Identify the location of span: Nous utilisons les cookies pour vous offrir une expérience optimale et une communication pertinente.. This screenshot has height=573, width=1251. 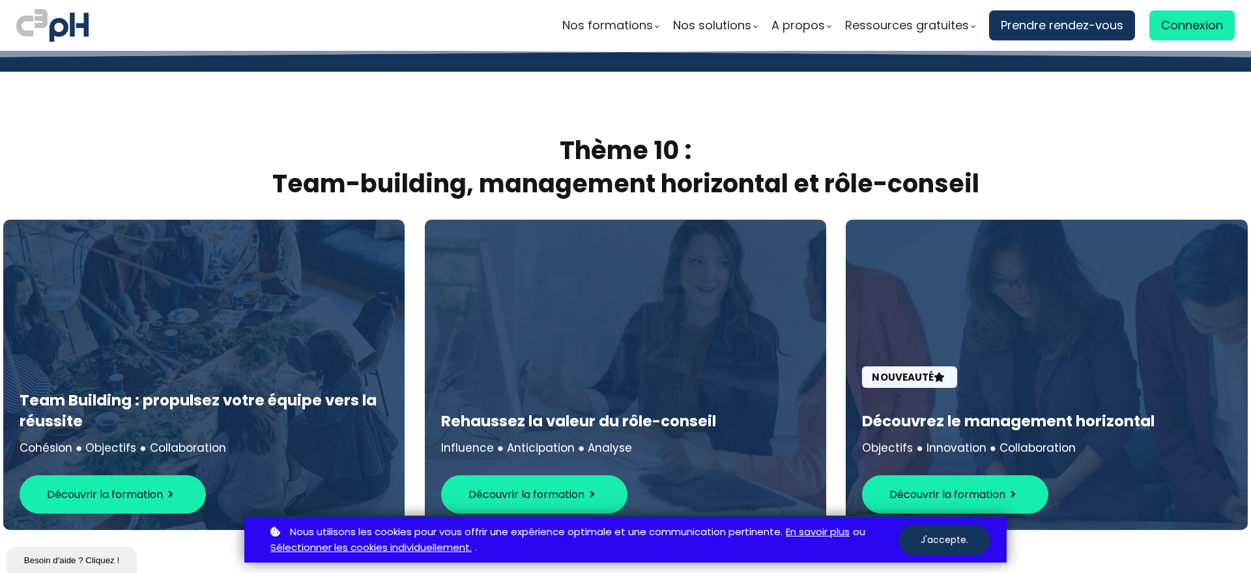
(536, 532).